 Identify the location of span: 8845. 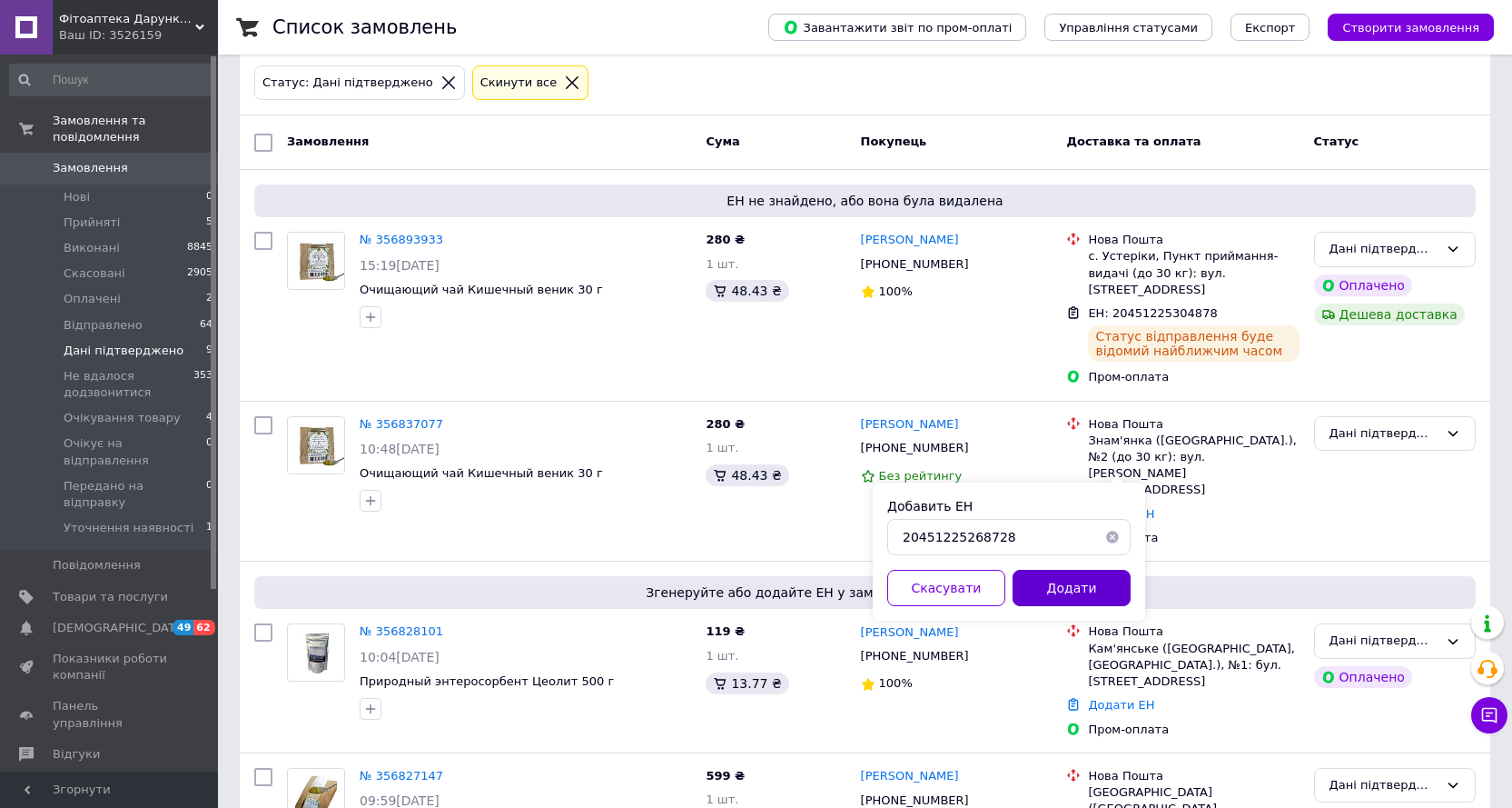
(200, 249).